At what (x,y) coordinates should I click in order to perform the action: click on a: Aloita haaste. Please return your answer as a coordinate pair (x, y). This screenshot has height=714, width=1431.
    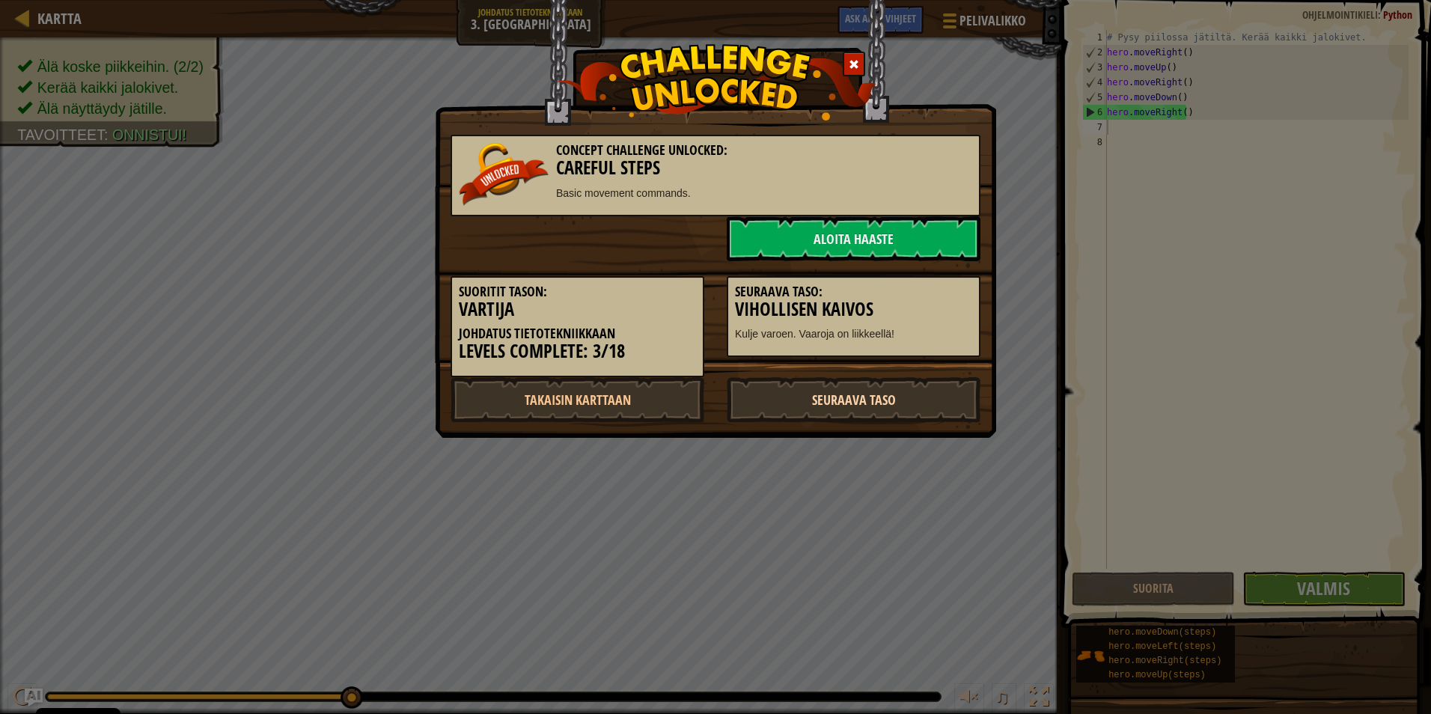
    Looking at the image, I should click on (853, 239).